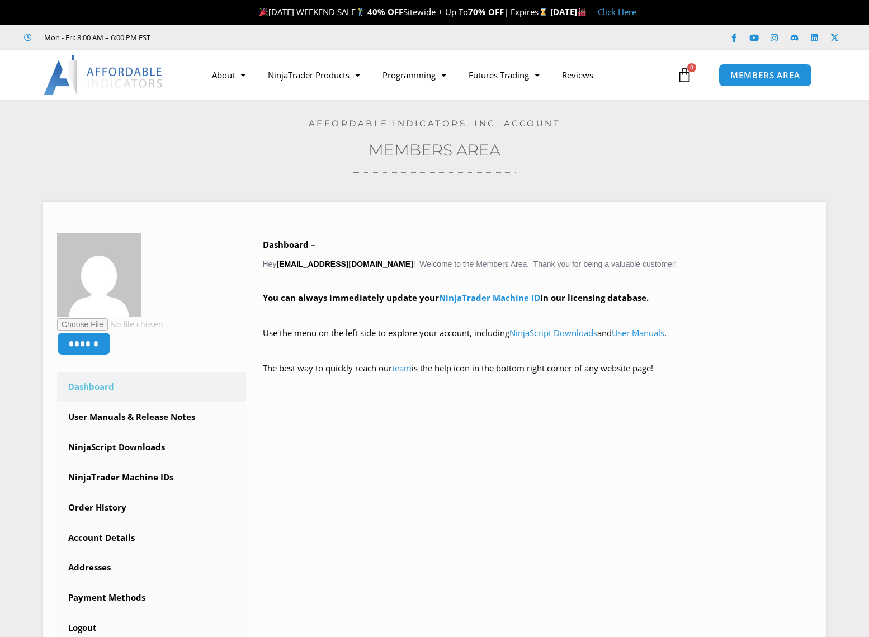  Describe the element at coordinates (314, 75) in the screenshot. I see `a: NinjaTrader Products` at that location.